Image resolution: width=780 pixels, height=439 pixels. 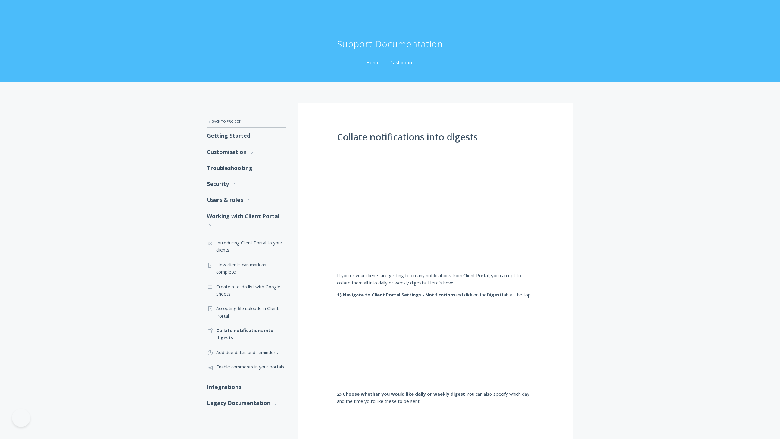 I want to click on a: Getting Started, so click(x=247, y=136).